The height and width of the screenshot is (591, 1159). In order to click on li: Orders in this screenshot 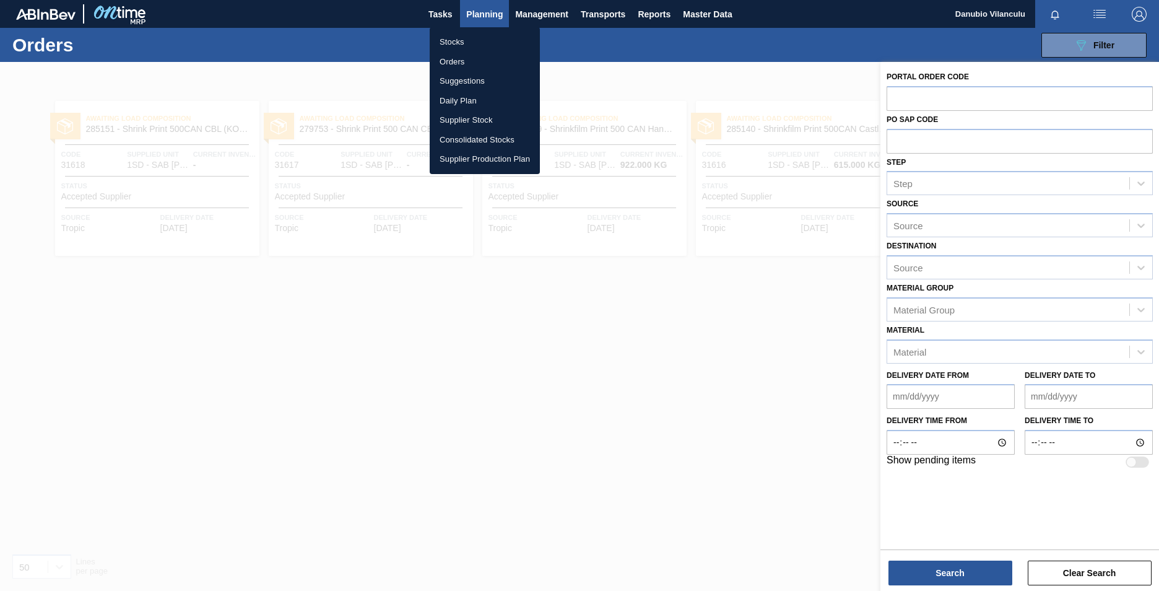, I will do `click(485, 62)`.